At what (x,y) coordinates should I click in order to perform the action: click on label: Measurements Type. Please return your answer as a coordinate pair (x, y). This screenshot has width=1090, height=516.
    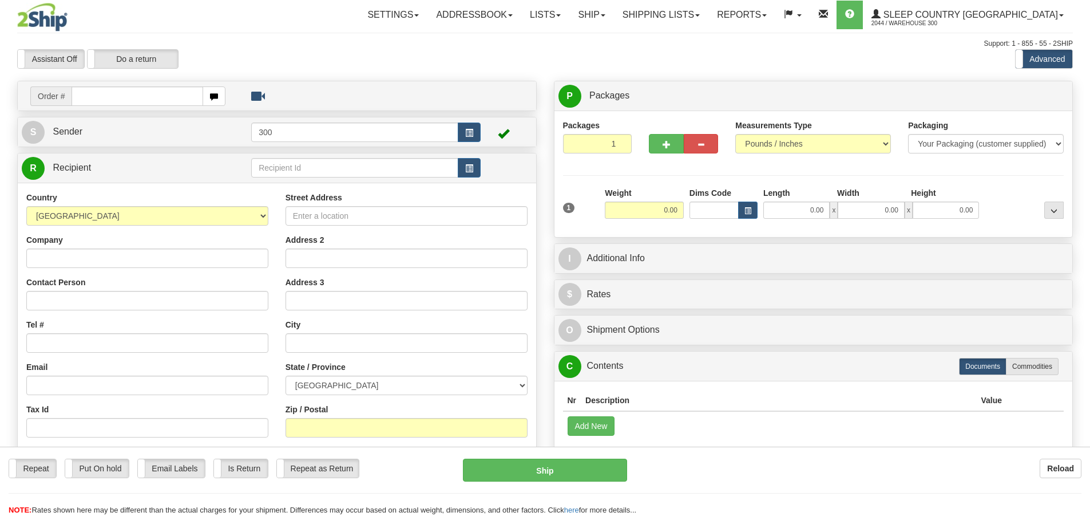
    Looking at the image, I should click on (774, 125).